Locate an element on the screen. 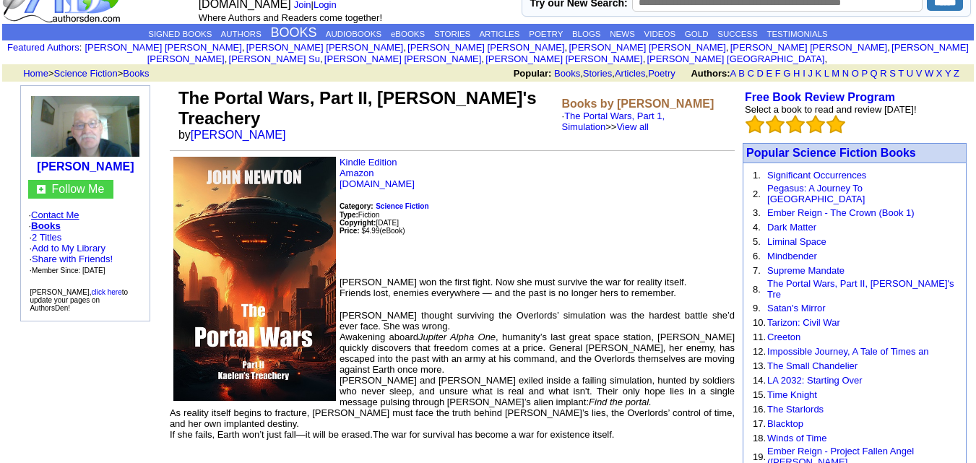 This screenshot has height=463, width=976. a: Creeton is located at coordinates (784, 337).